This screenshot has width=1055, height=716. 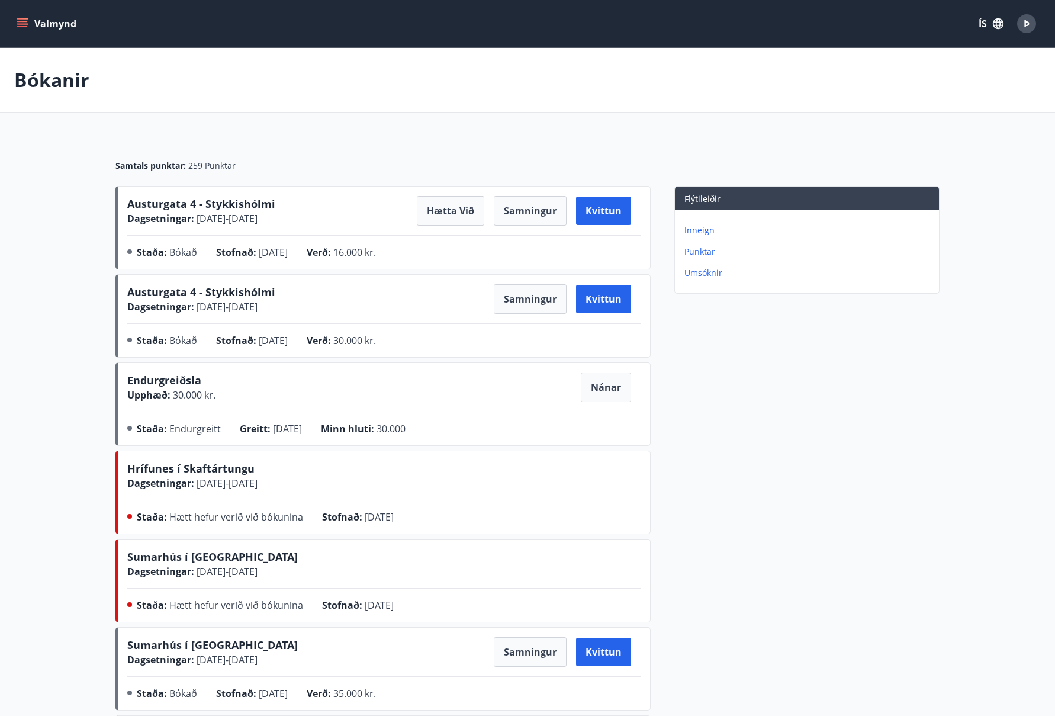 What do you see at coordinates (391, 429) in the screenshot?
I see `span: 30.000` at bounding box center [391, 429].